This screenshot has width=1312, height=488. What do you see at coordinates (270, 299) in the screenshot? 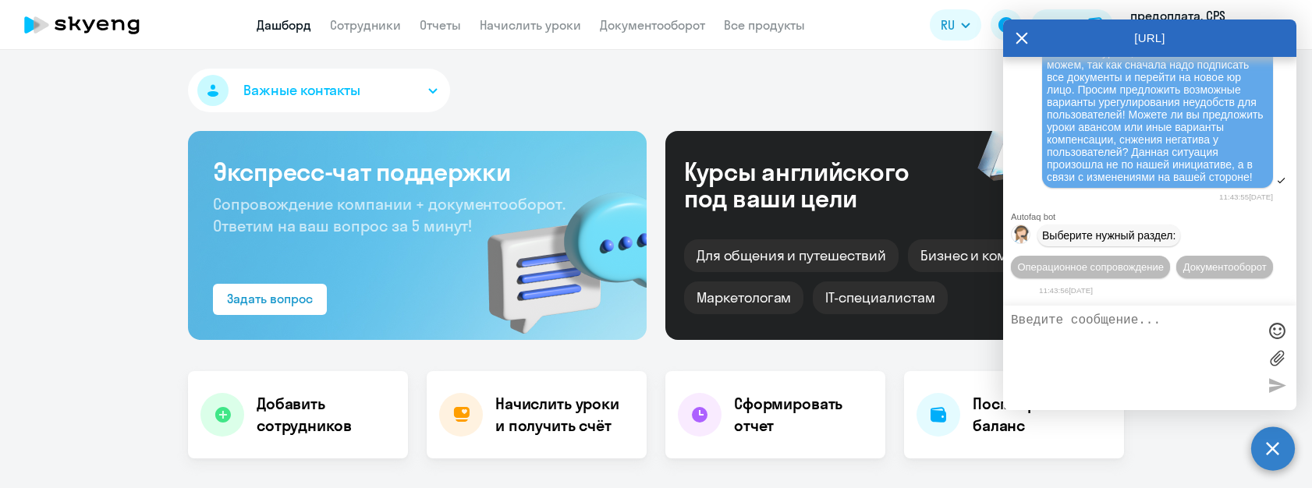
I see `div: Задать вопрос` at bounding box center [270, 299].